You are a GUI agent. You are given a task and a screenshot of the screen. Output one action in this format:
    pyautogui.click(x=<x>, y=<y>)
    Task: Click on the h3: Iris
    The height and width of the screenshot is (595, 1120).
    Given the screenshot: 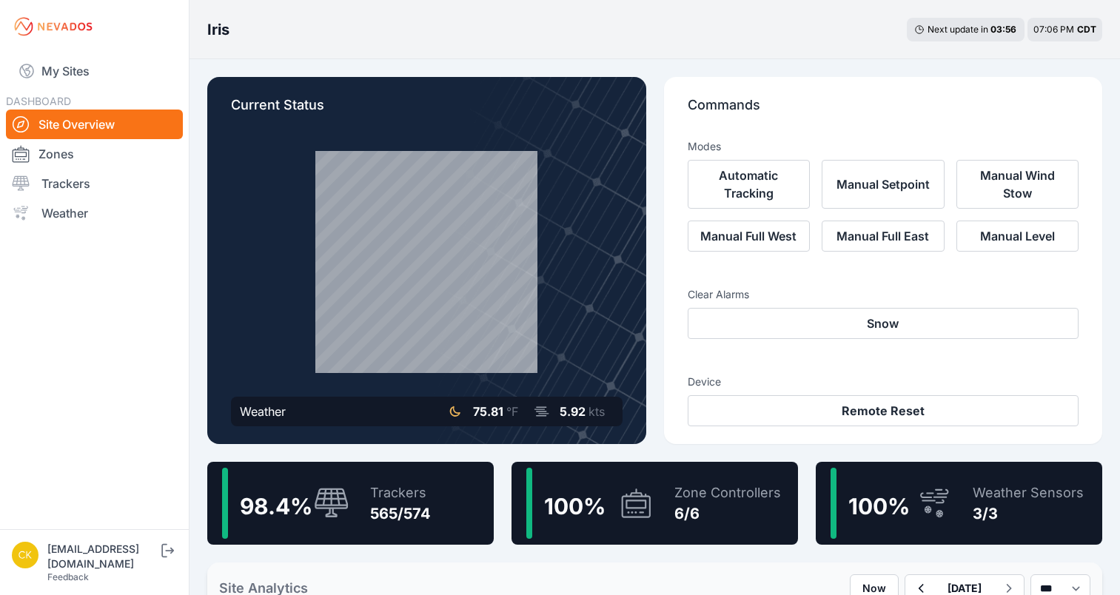 What is the action you would take?
    pyautogui.click(x=218, y=30)
    